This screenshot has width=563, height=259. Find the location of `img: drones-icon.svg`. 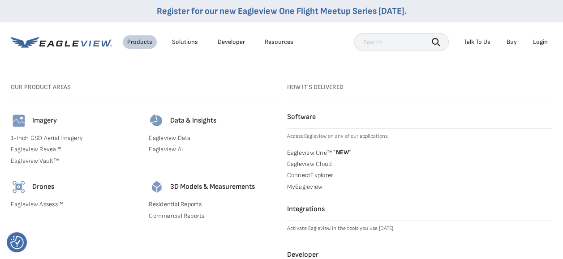

img: drones-icon.svg is located at coordinates (19, 187).